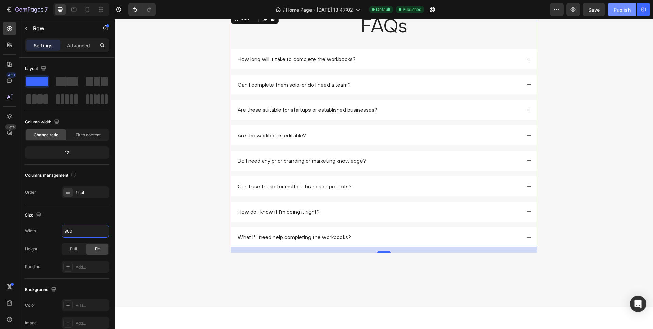  Describe the element at coordinates (11, 127) in the screenshot. I see `div: Beta` at that location.